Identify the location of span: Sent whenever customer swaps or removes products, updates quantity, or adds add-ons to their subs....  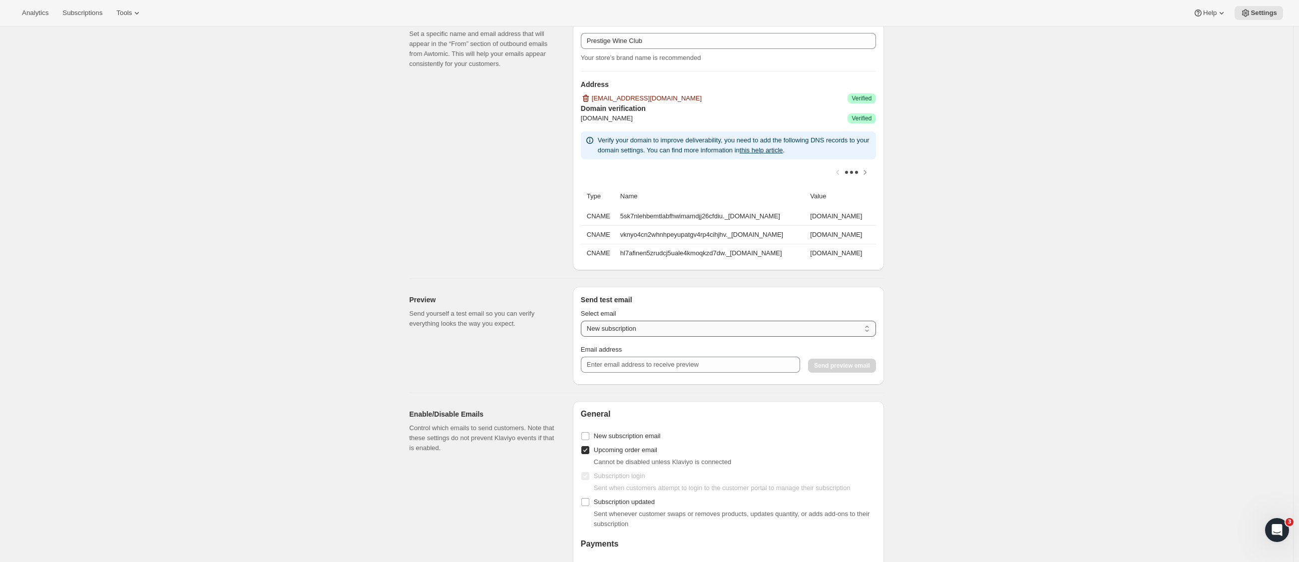
(732, 518).